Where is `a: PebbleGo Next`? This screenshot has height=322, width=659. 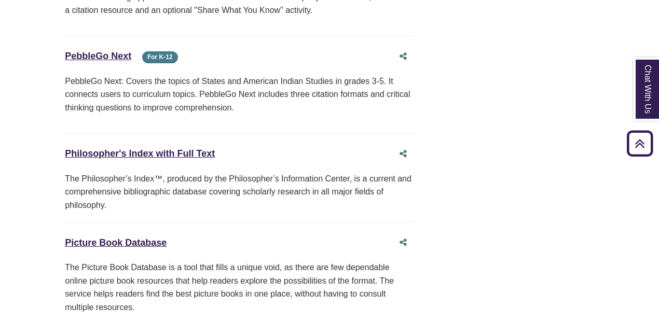 a: PebbleGo Next is located at coordinates (98, 56).